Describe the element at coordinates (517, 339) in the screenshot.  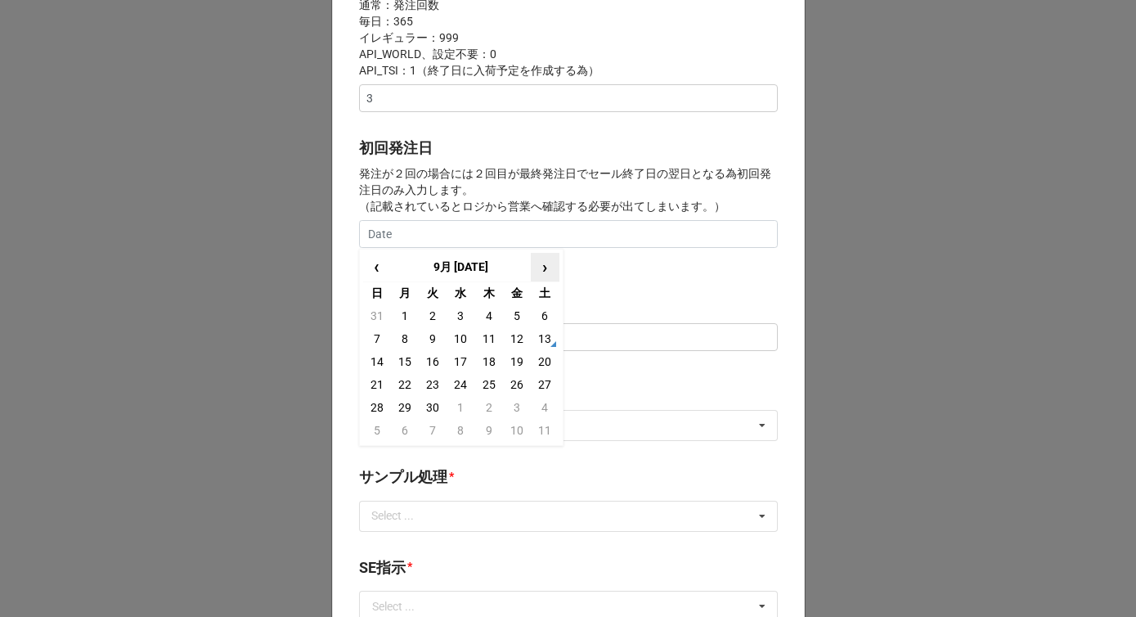
I see `td: 12` at that location.